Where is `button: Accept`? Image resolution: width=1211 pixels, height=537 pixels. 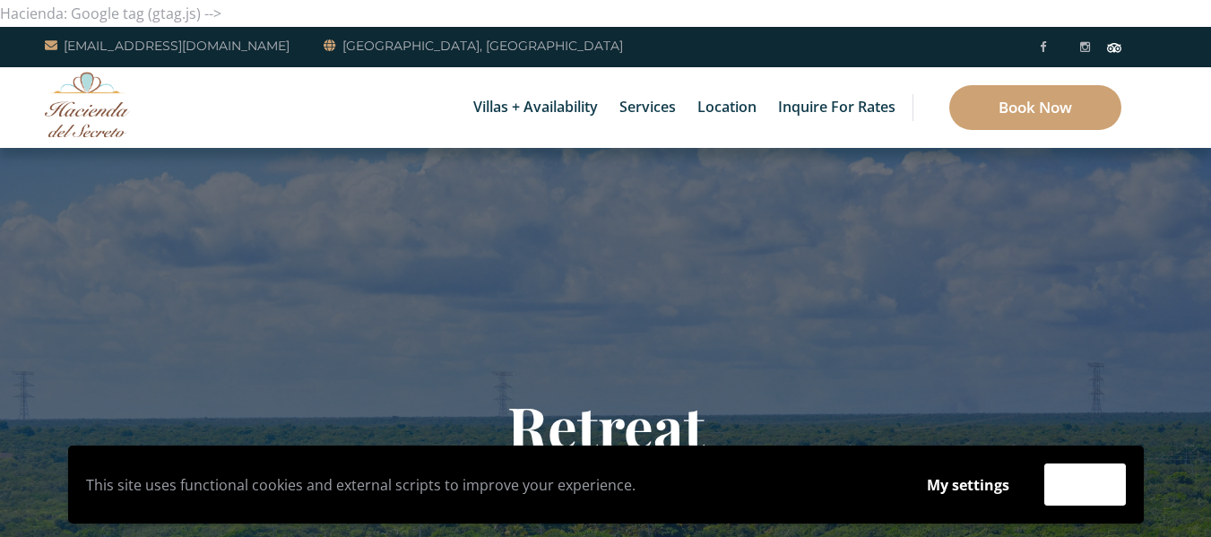
button: Accept is located at coordinates (1084, 484).